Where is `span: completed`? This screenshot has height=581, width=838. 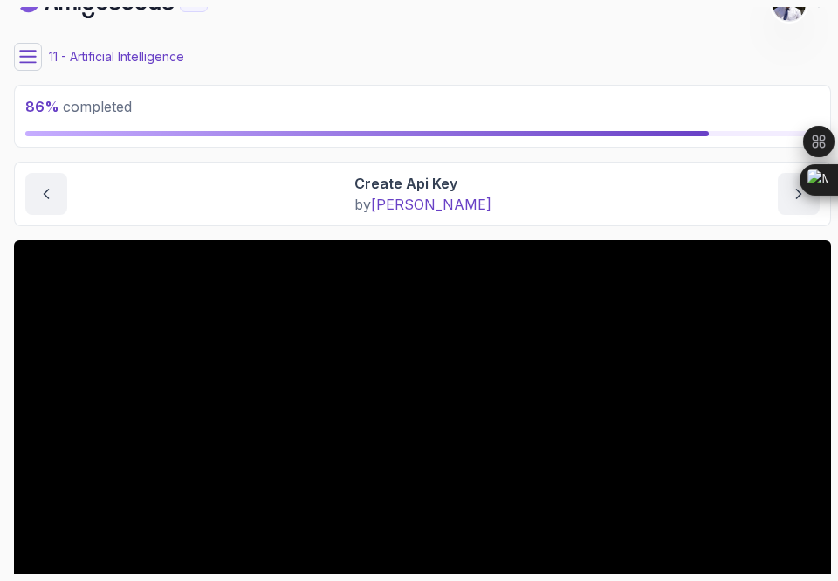
span: completed is located at coordinates (79, 107).